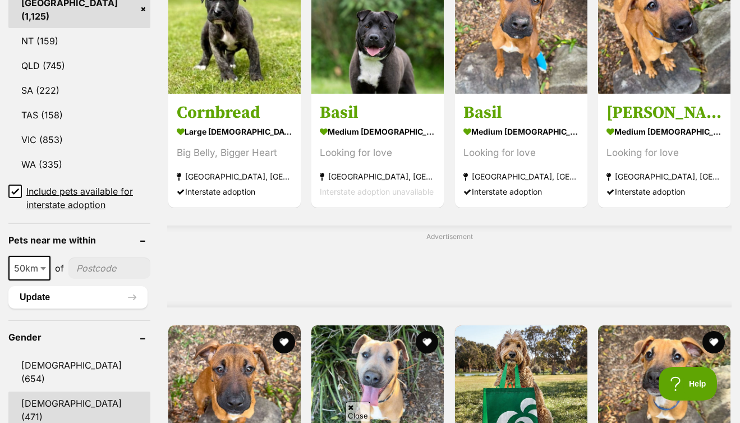  What do you see at coordinates (79, 66) in the screenshot?
I see `a: QLD (745)` at bounding box center [79, 66].